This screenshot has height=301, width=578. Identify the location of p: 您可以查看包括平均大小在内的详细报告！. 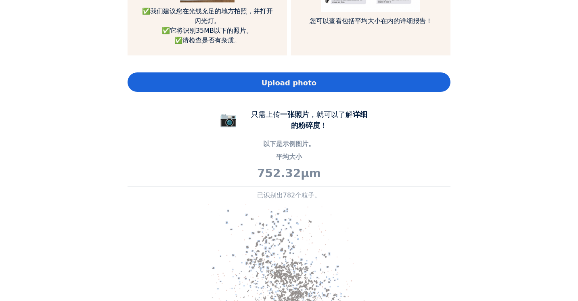
(371, 21).